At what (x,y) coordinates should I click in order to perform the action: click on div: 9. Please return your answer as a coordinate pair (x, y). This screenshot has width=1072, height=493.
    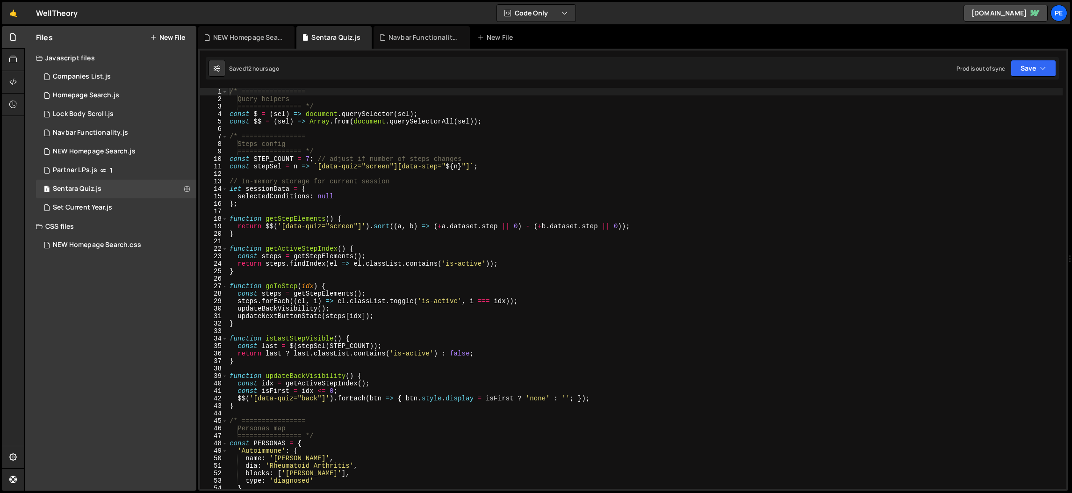
    Looking at the image, I should click on (214, 152).